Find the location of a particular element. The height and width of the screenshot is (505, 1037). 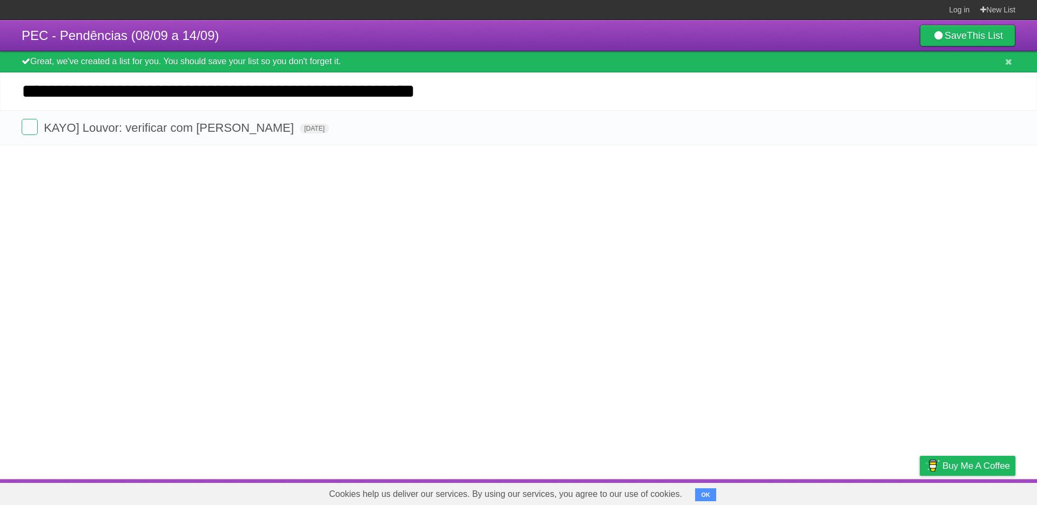

span: Cookies help us deliver our services. By using our services, you agree to our use of cookies. is located at coordinates (506, 494).